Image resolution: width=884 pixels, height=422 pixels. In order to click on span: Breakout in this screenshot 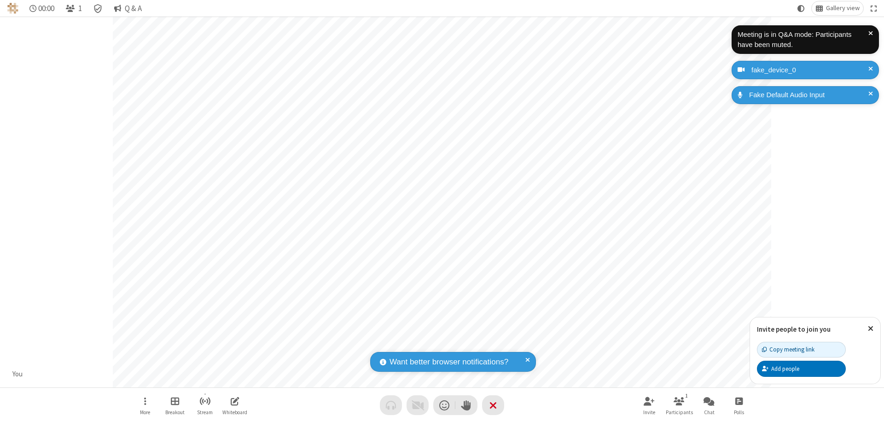, I will do `click(175, 412)`.